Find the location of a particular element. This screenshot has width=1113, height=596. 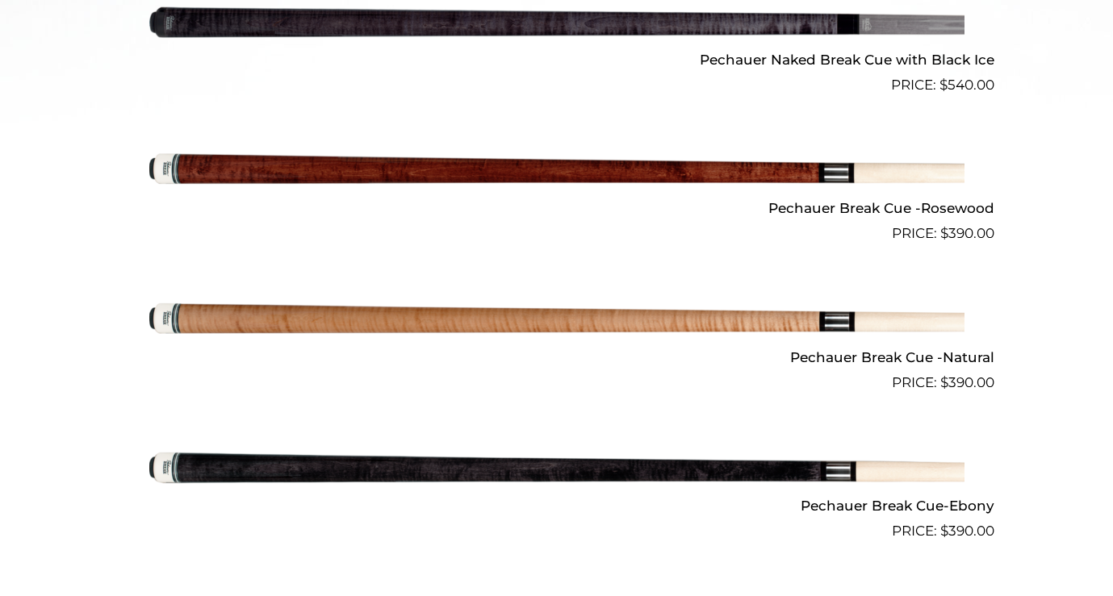

a: Pechauer Break Cue-Ebony $390.00 is located at coordinates (557, 471).